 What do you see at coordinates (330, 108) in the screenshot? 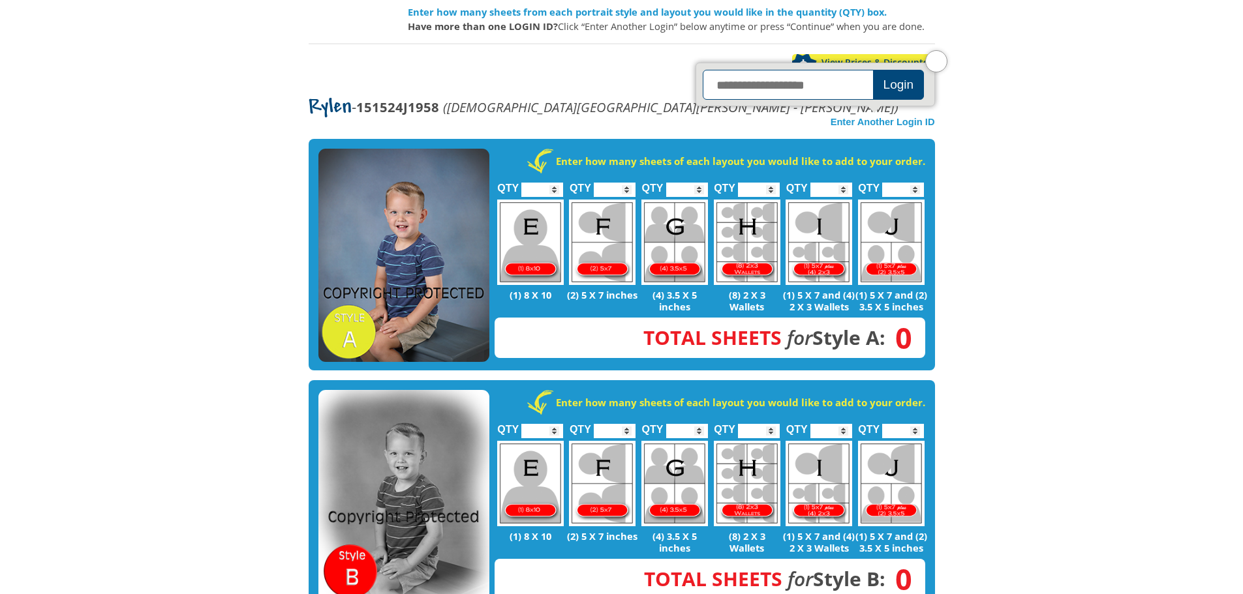
I see `span: Rylen` at bounding box center [330, 108].